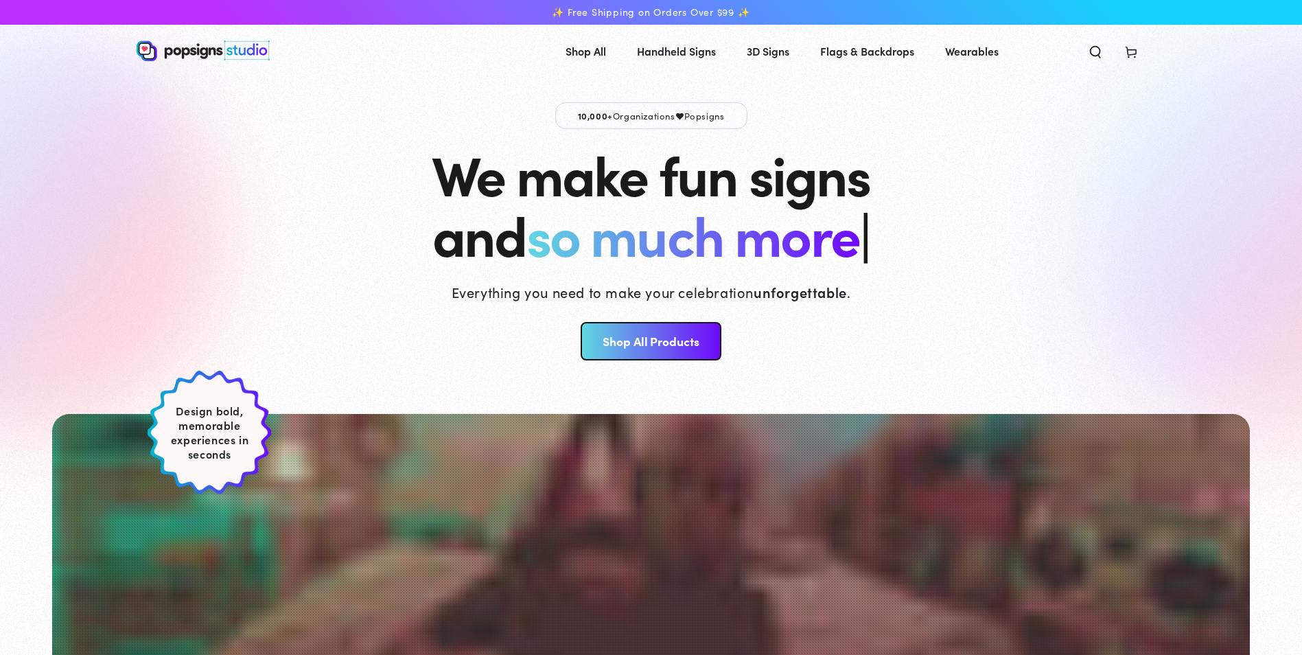  What do you see at coordinates (651, 12) in the screenshot?
I see `span: ✨ Free Shipping on Orders Over $99 ✨` at bounding box center [651, 12].